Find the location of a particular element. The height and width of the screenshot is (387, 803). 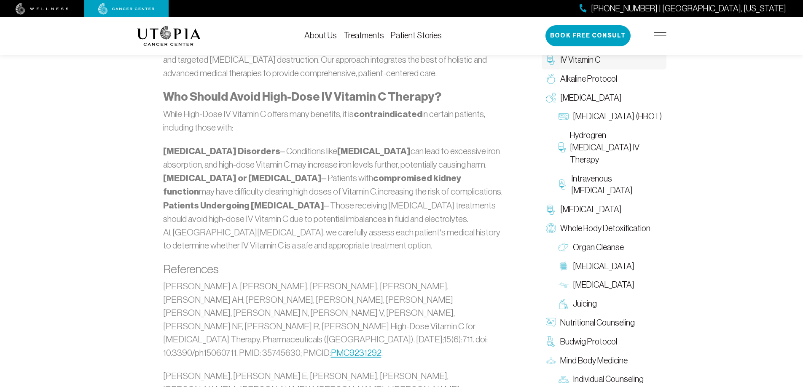

span: Whole Body Detoxification is located at coordinates (605, 228).